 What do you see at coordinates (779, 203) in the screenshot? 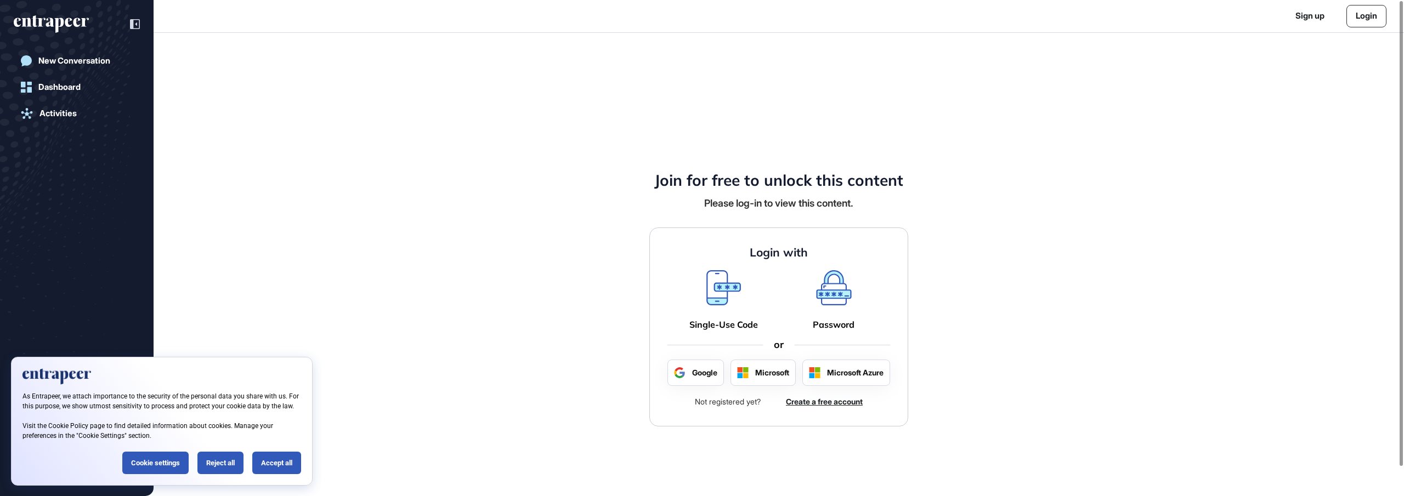
I see `div: Please log-in to view this content.` at bounding box center [779, 203].